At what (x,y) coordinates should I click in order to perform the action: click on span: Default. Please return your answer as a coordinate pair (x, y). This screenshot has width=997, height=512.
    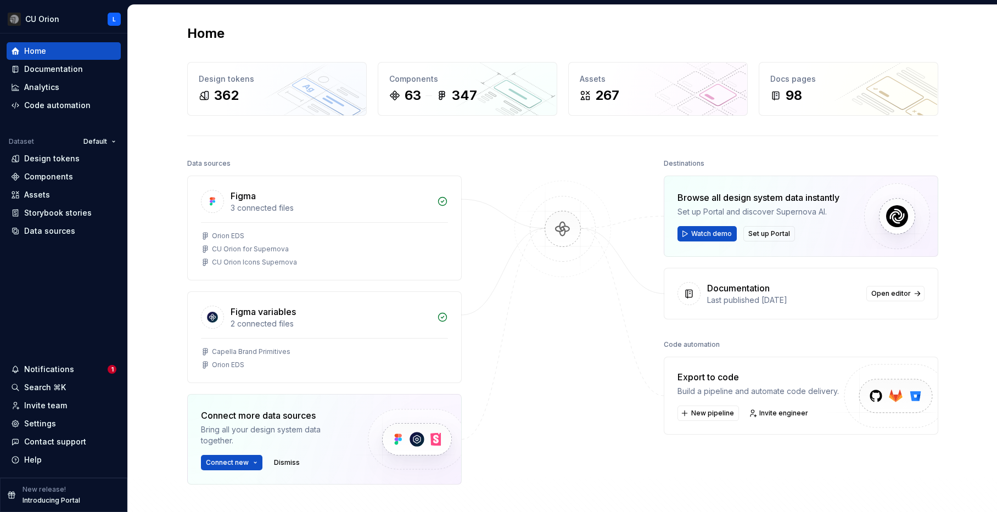
    Looking at the image, I should click on (95, 142).